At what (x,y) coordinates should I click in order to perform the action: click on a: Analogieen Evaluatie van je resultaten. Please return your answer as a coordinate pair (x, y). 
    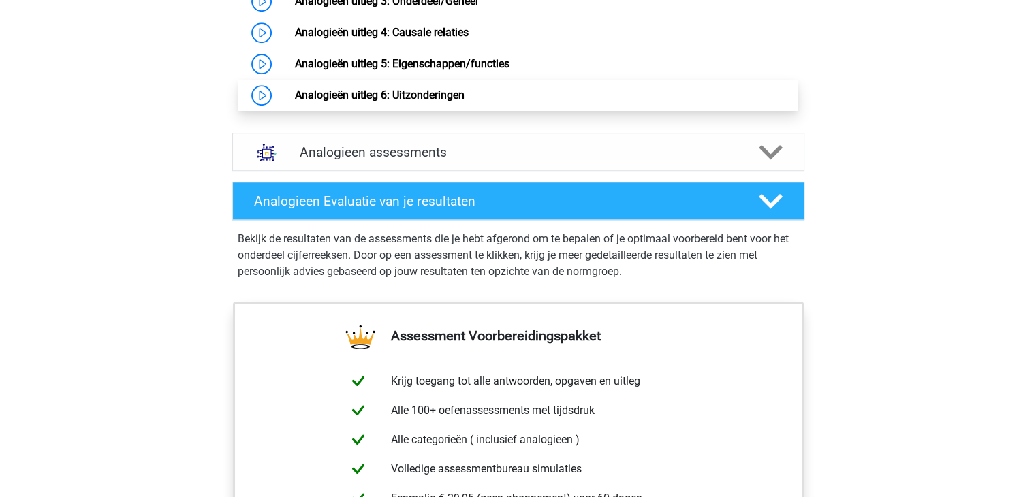
    Looking at the image, I should click on (518, 201).